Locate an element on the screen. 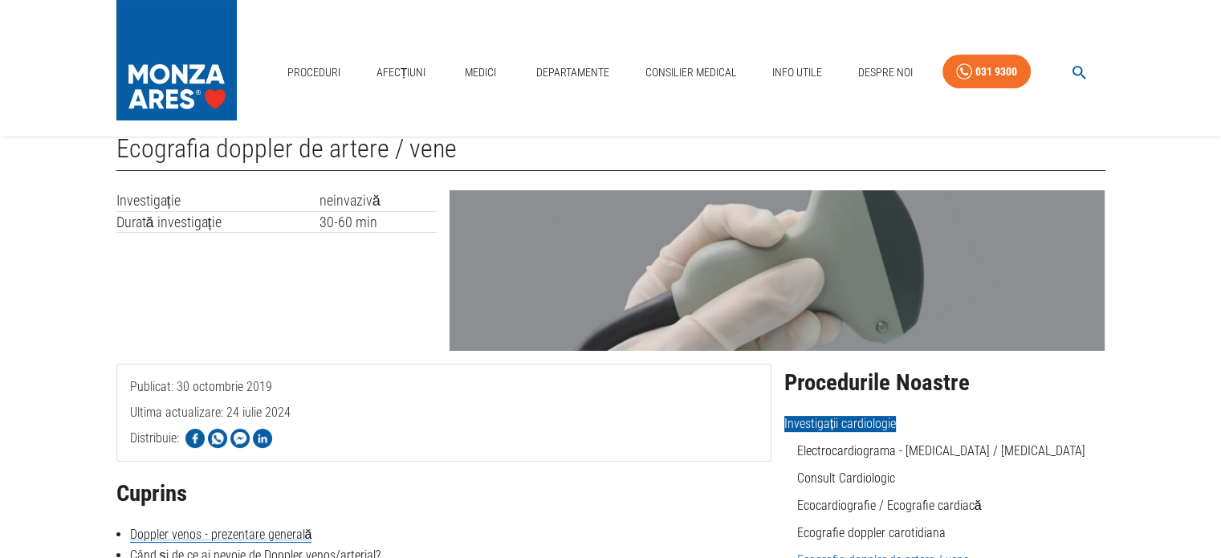 This screenshot has width=1221, height=558. a: Medici is located at coordinates (481, 72).